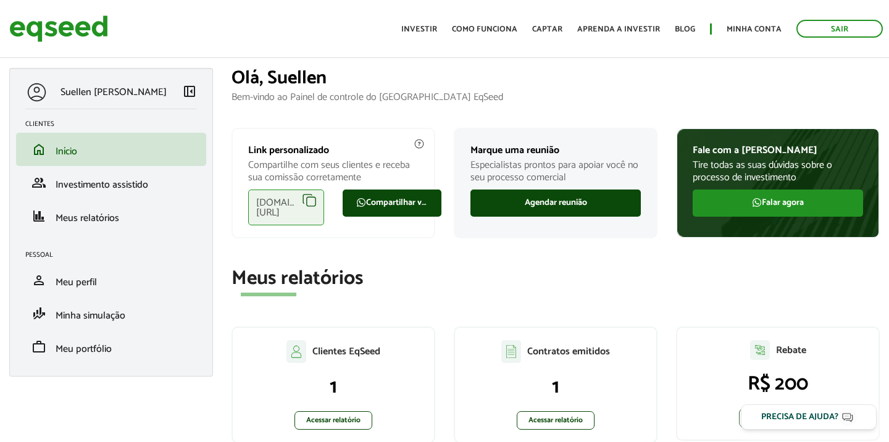 The image size is (889, 442). What do you see at coordinates (346, 351) in the screenshot?
I see `p: Clientes EqSeed` at bounding box center [346, 351].